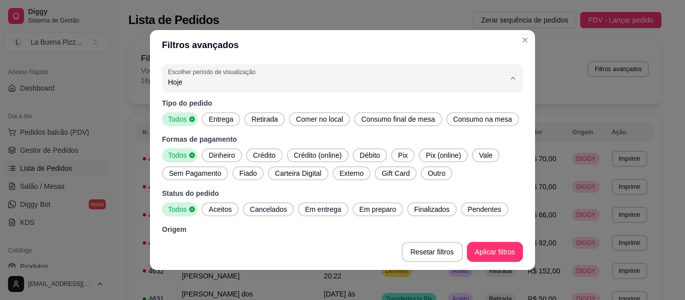  I want to click on label: Escolher período de visualização, so click(213, 72).